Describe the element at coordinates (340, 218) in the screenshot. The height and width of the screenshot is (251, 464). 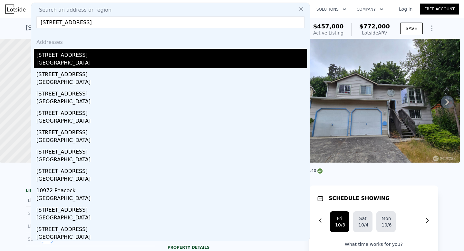
I see `div: Fri` at that location.